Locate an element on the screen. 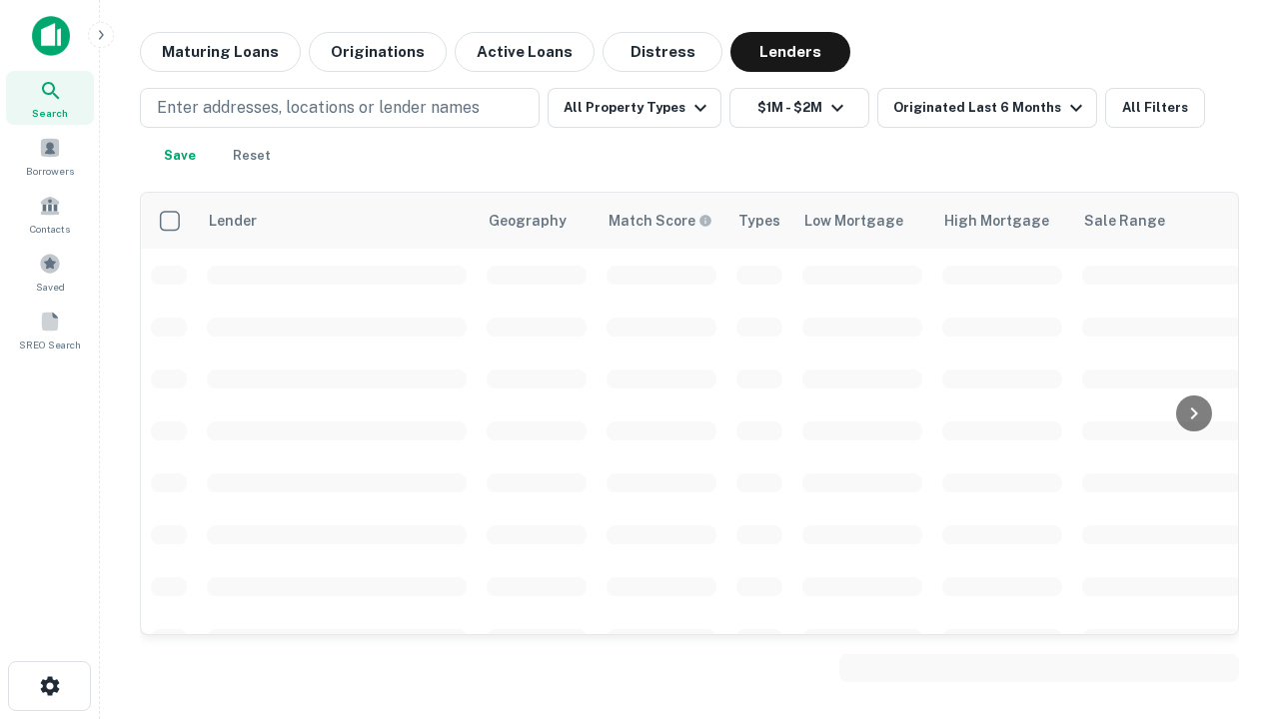 This screenshot has height=719, width=1279. th: Sale Range is located at coordinates (1162, 221).